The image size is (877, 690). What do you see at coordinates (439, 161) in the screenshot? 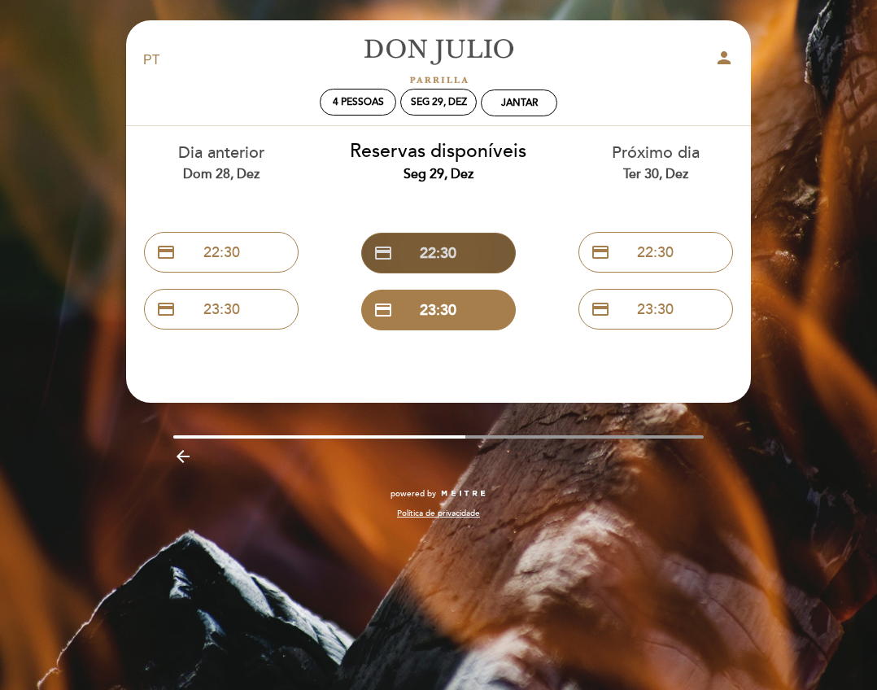
I see `div: Reservas disponíveis` at bounding box center [439, 161].